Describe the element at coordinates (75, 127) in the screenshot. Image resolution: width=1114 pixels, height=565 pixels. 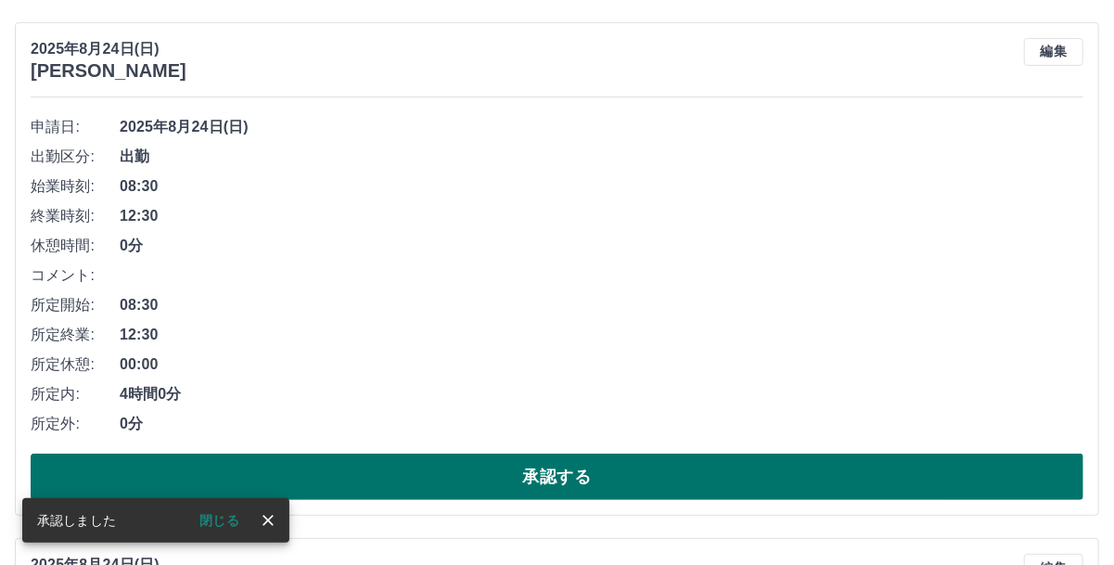
I see `span: 申請日:` at that location.